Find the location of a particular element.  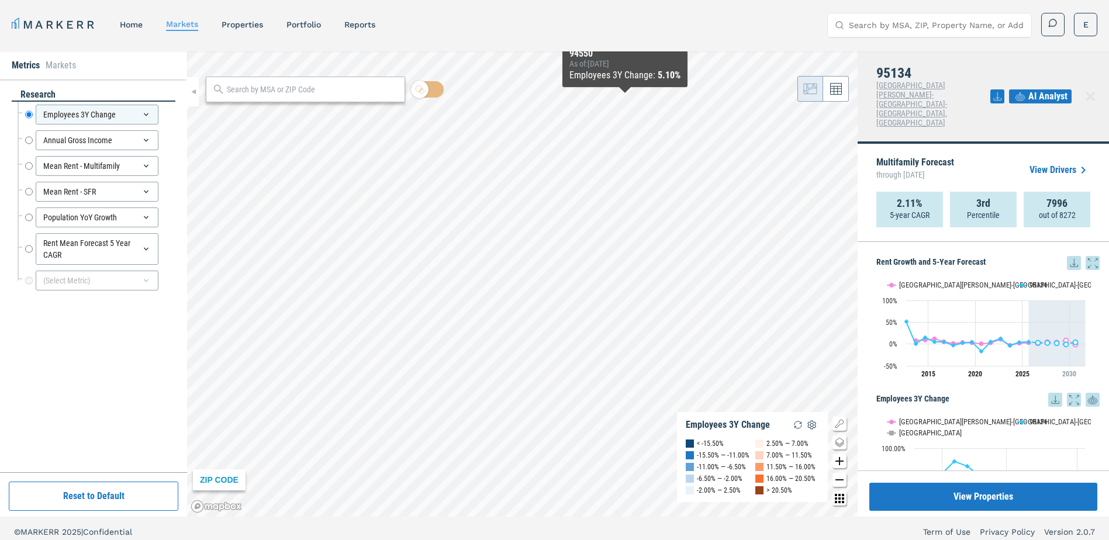

path: Wednesday, 29 Aug, 17:00, 51.34. 95134. is located at coordinates (907, 322).